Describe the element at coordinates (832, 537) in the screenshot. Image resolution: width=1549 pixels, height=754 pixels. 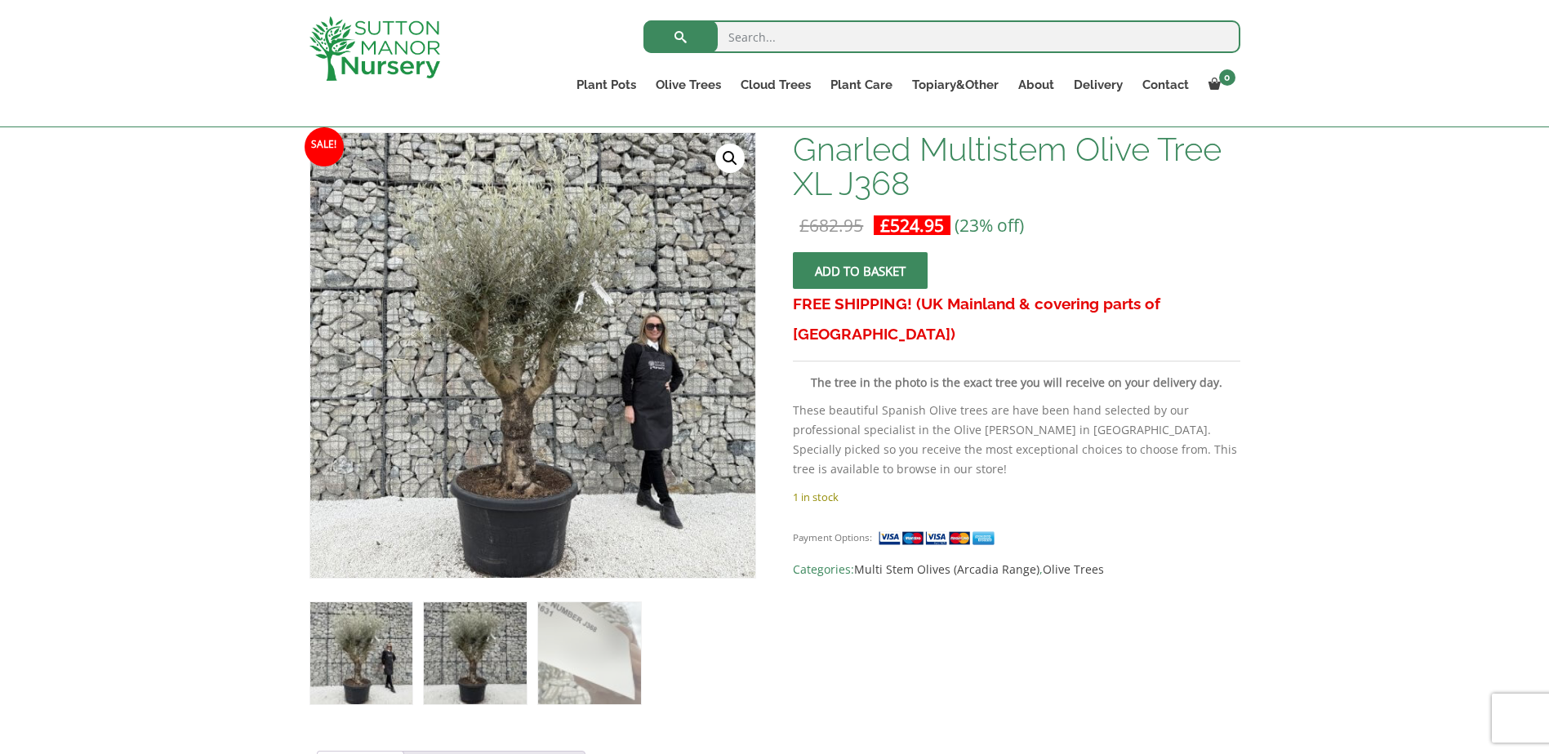
I see `small: Payment Options:` at that location.